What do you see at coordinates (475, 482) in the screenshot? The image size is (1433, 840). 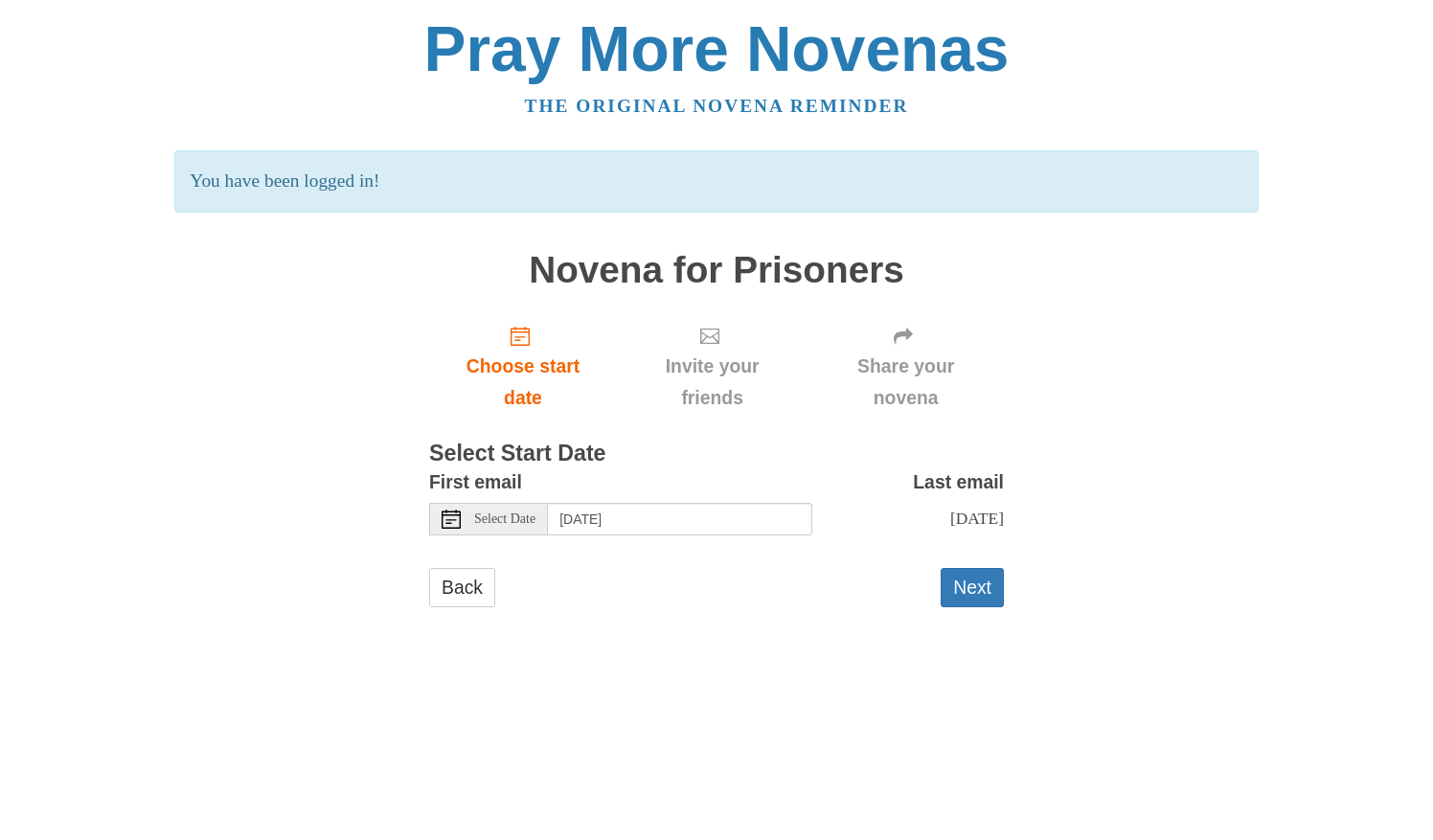 I see `label: First email` at bounding box center [475, 482].